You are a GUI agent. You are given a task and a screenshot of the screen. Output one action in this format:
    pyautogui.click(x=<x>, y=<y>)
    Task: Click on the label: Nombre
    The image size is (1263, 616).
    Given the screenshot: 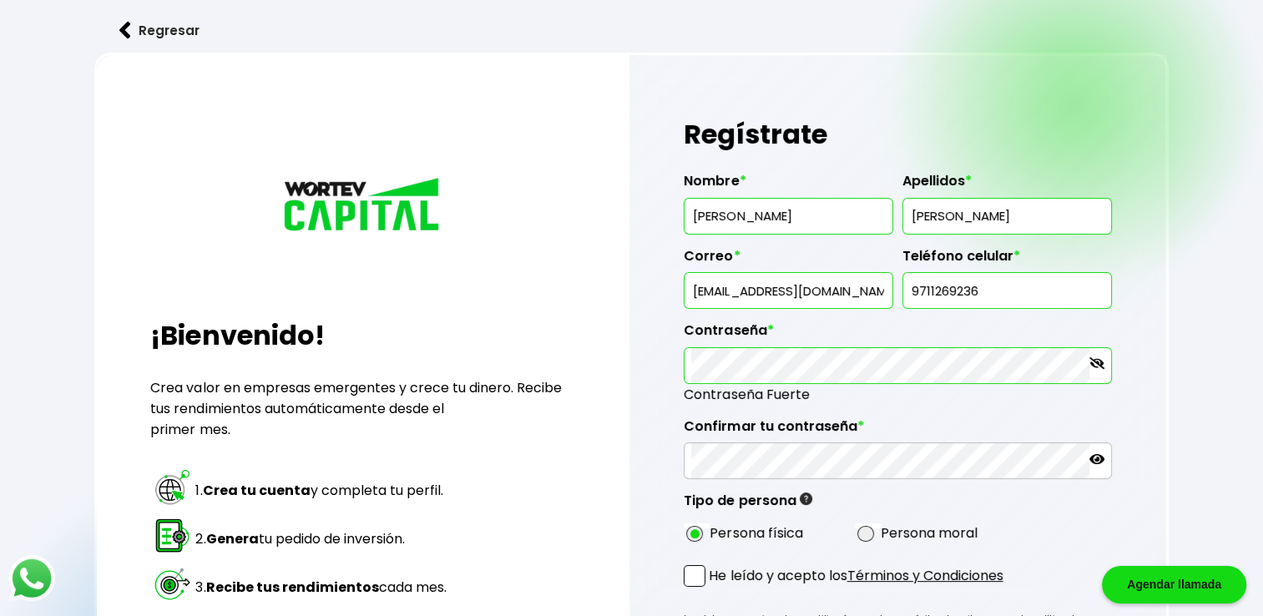 What is the action you would take?
    pyautogui.click(x=788, y=185)
    